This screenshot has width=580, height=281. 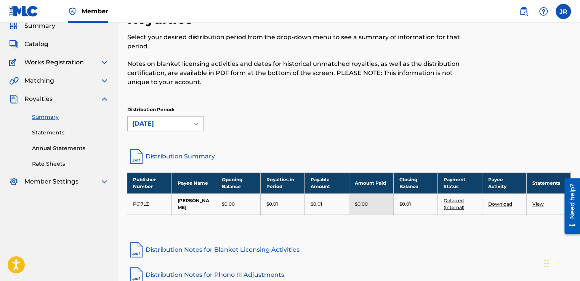 What do you see at coordinates (371, 183) in the screenshot?
I see `th: Amount Paid` at bounding box center [371, 183].